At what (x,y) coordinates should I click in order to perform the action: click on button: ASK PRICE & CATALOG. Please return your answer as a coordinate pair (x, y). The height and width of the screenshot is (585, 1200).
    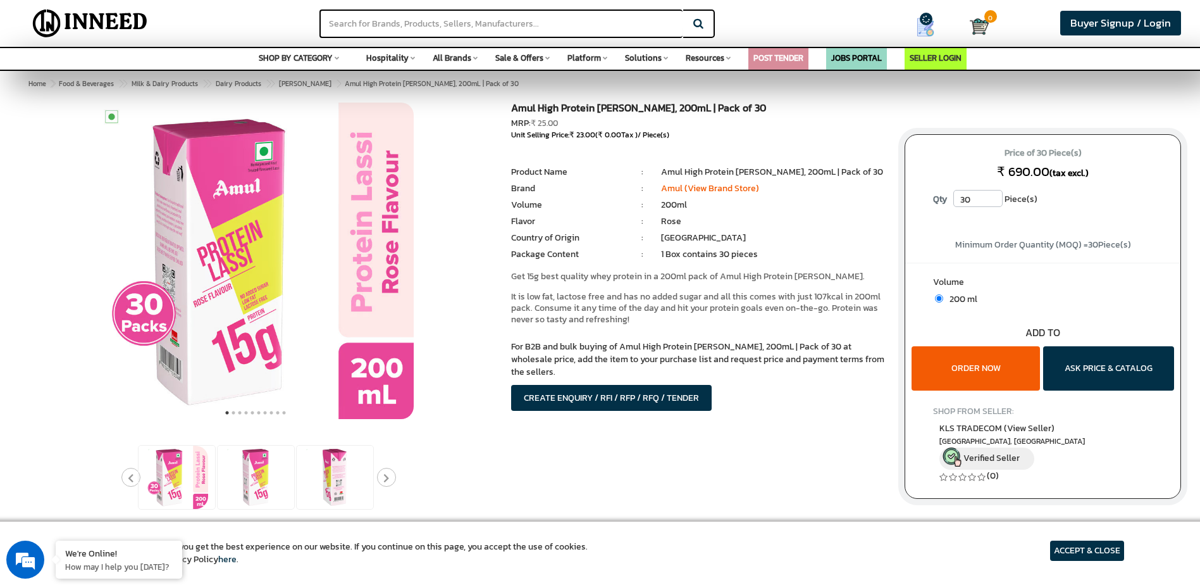
    Looking at the image, I should click on (1109, 368).